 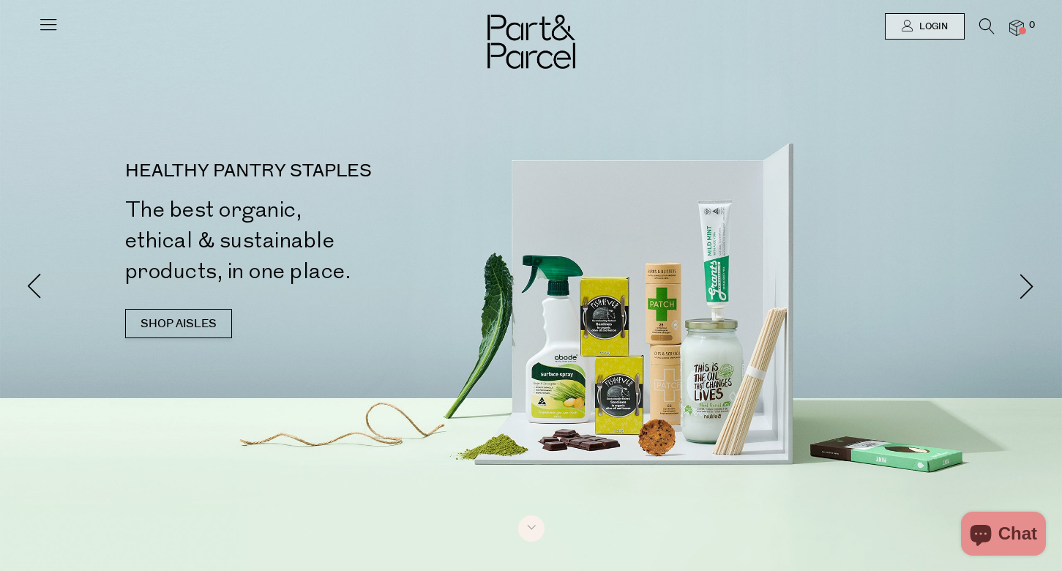 I want to click on span: Login, so click(x=932, y=26).